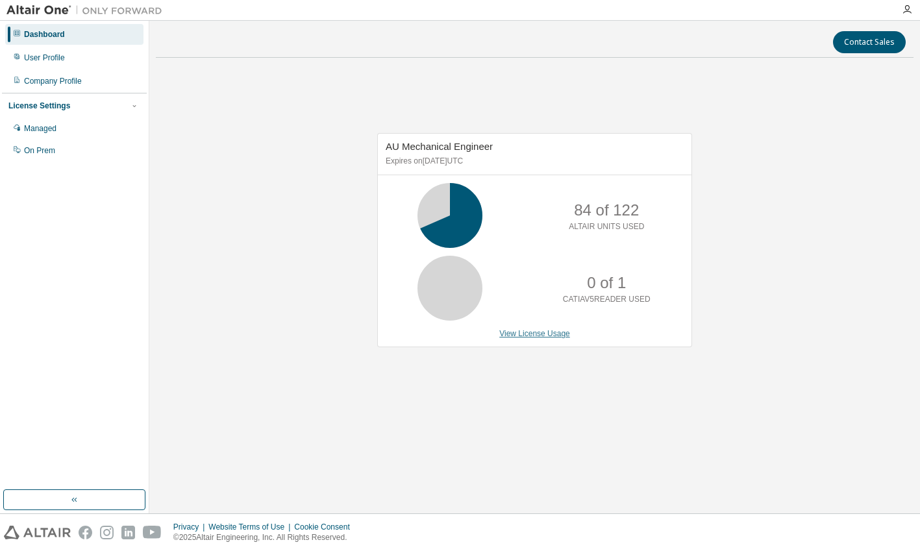 The image size is (920, 551). What do you see at coordinates (40, 151) in the screenshot?
I see `div: On Prem` at bounding box center [40, 151].